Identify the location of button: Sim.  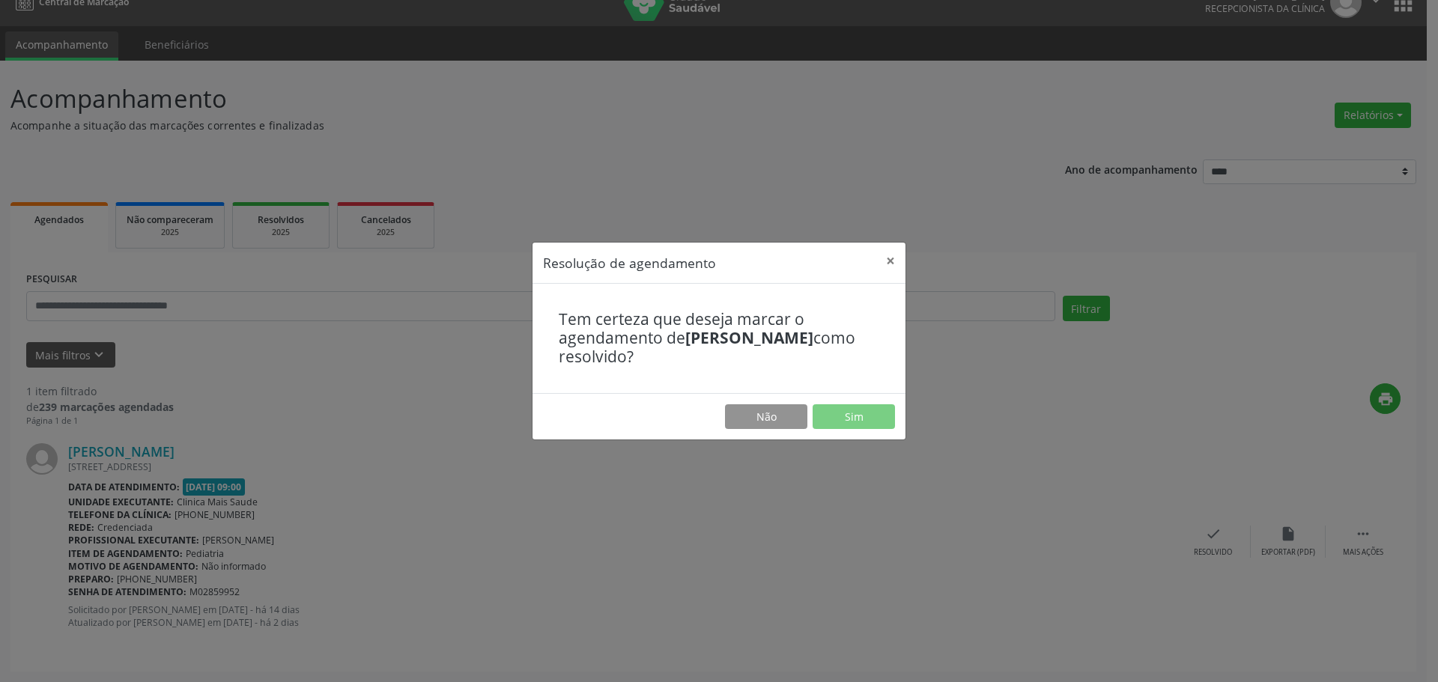
(854, 417).